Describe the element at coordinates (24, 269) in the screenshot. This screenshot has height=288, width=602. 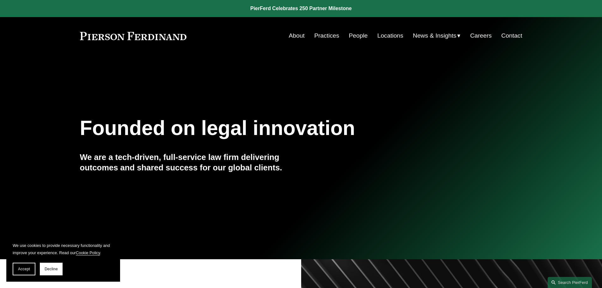
I see `span: Accept` at that location.